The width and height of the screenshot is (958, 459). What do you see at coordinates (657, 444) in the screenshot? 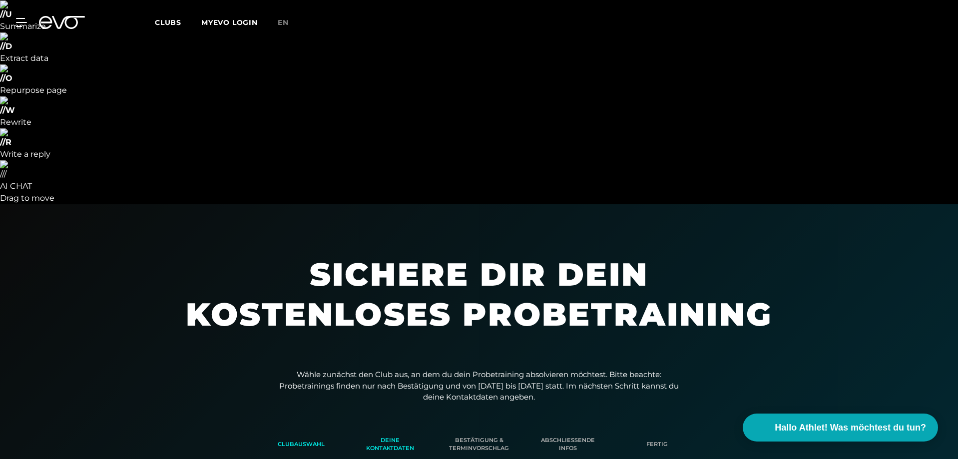
I see `div: Fertig` at bounding box center [657, 444].